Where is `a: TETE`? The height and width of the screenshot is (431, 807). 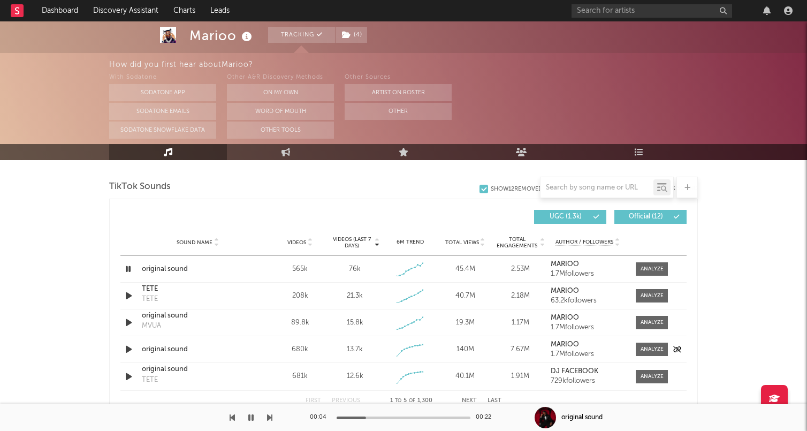 a: TETE is located at coordinates (198, 289).